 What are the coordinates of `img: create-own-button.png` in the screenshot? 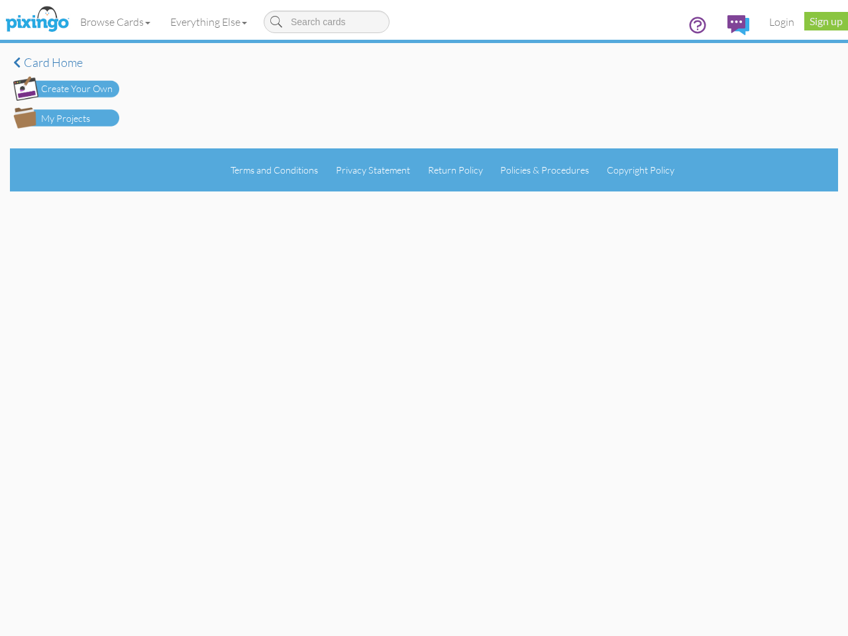 It's located at (66, 88).